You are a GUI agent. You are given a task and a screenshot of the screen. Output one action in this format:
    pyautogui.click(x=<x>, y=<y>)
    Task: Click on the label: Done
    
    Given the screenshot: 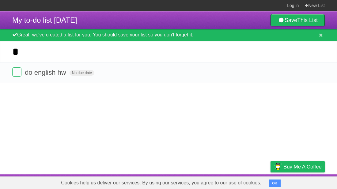 What is the action you would take?
    pyautogui.click(x=17, y=72)
    